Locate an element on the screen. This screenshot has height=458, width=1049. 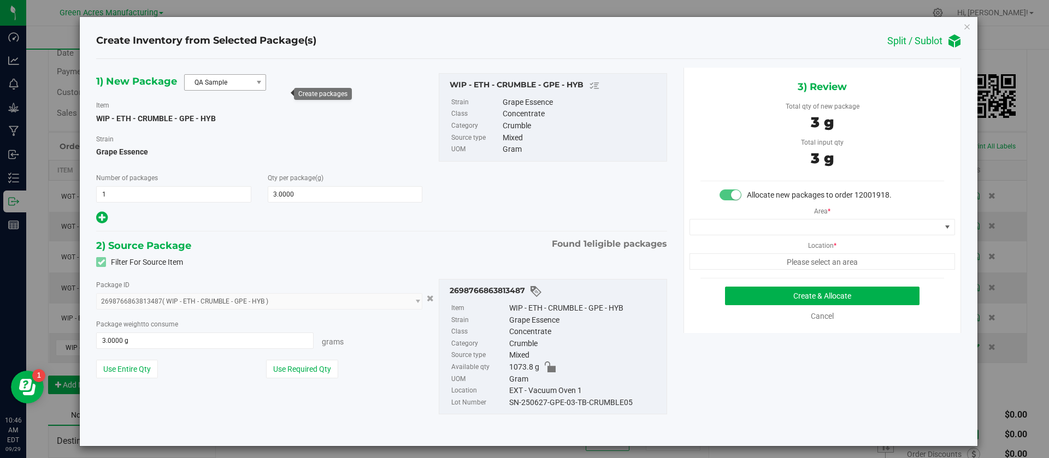
button: Use Required Qty is located at coordinates (302, 369).